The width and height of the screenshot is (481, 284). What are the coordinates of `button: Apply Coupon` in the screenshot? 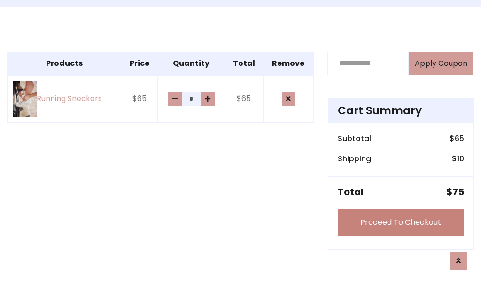 It's located at (441, 63).